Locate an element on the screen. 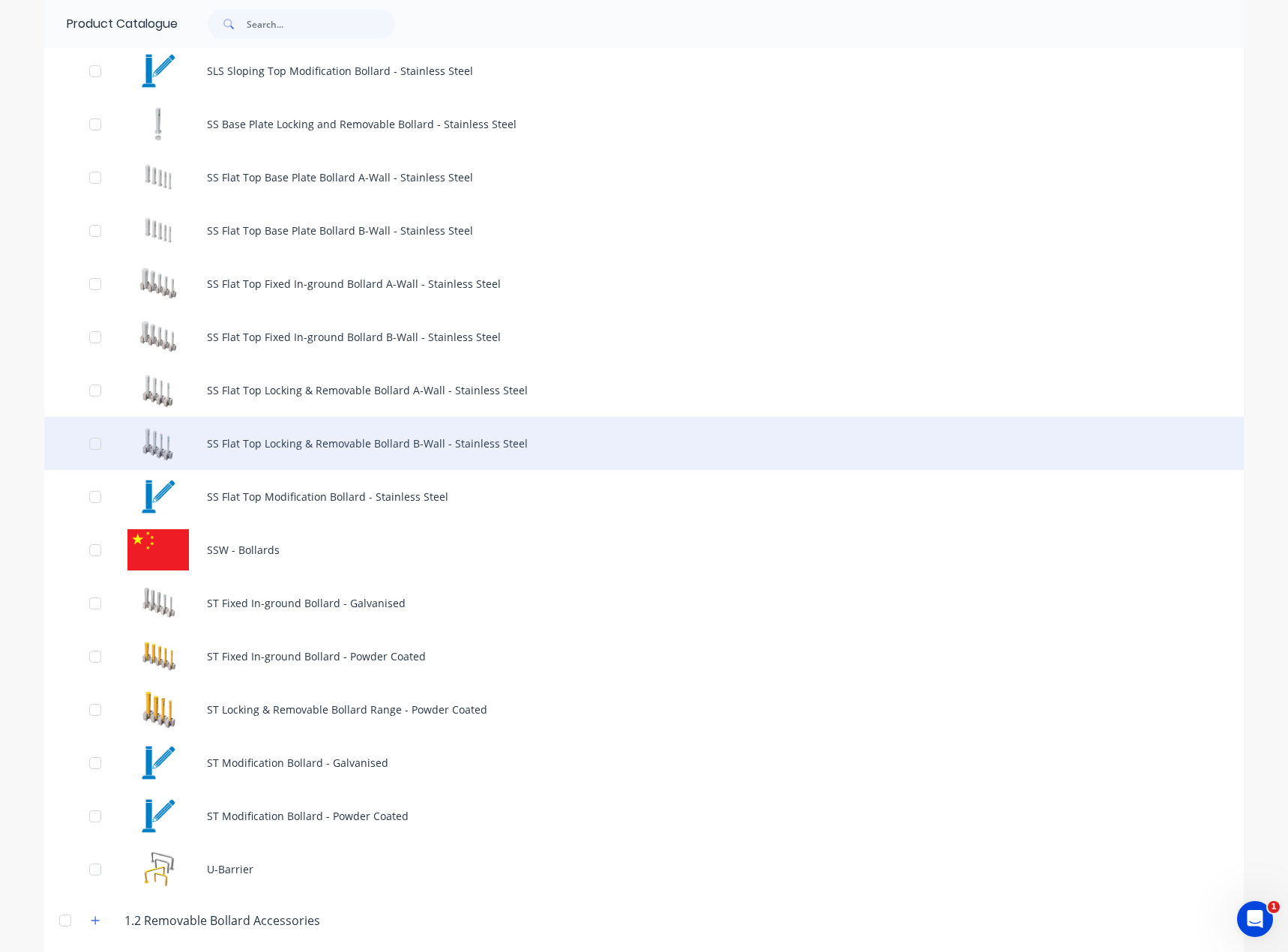 This screenshot has height=952, width=1288. div: ST Locking & Removable Bollard Range - Powder CoatedST Locking & Removable Bollard Range - Powder... is located at coordinates (644, 709).